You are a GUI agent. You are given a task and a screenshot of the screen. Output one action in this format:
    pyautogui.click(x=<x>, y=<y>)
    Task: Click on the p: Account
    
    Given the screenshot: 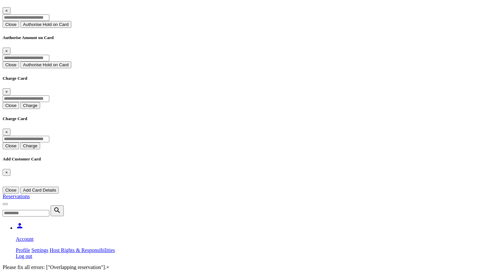 What is the action you would take?
    pyautogui.click(x=252, y=239)
    